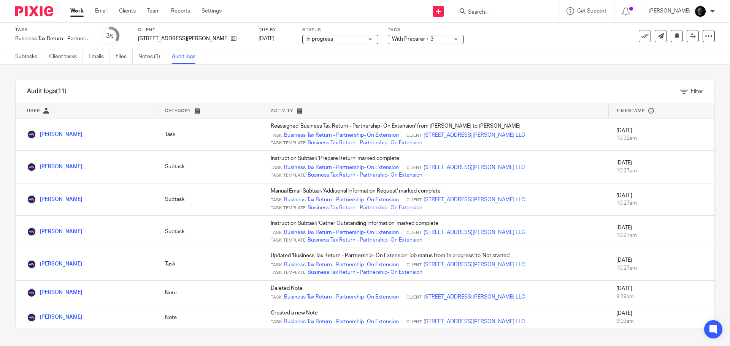 This screenshot has width=730, height=346. I want to click on a: Emails, so click(99, 57).